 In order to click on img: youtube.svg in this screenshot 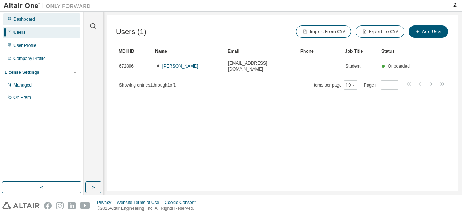, I will do `click(85, 205)`.